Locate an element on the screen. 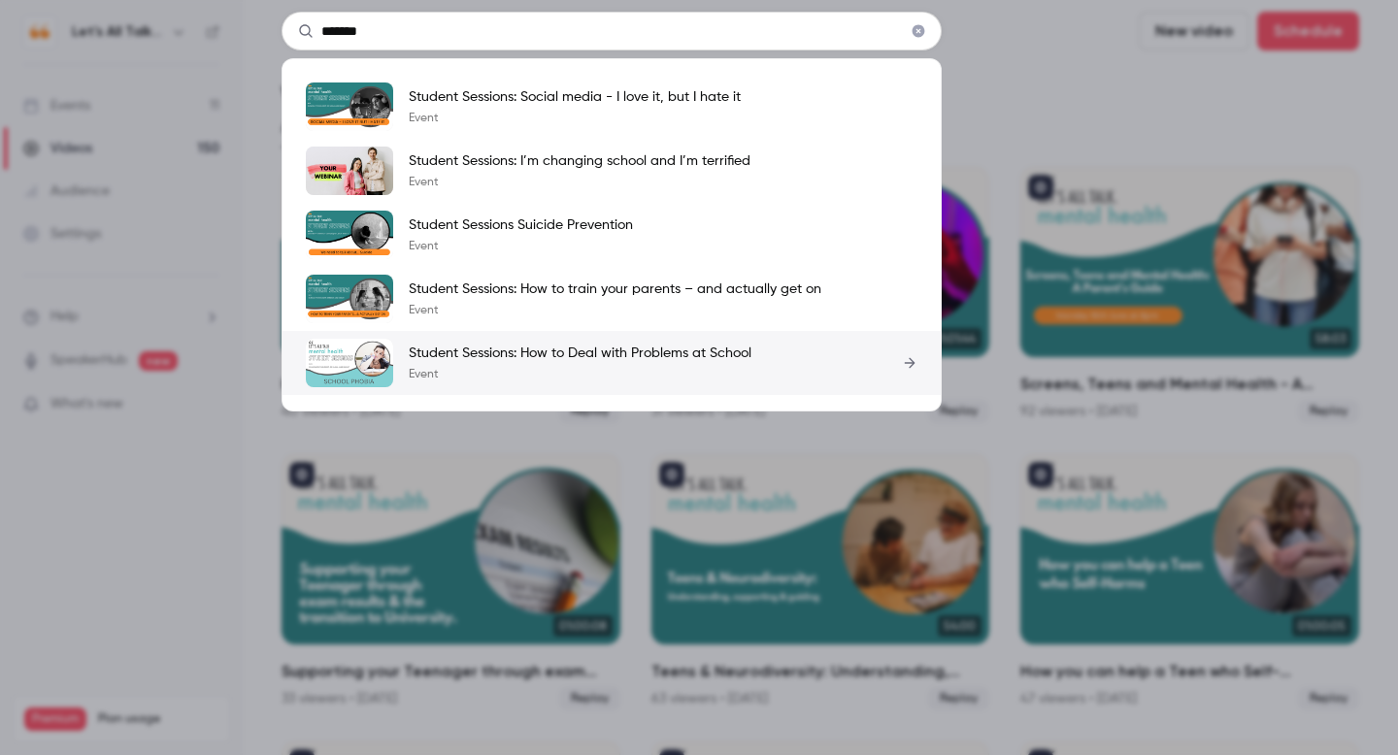 This screenshot has width=1398, height=755. p: Student Sessions: I’m changing school and I’m terrified is located at coordinates (580, 161).